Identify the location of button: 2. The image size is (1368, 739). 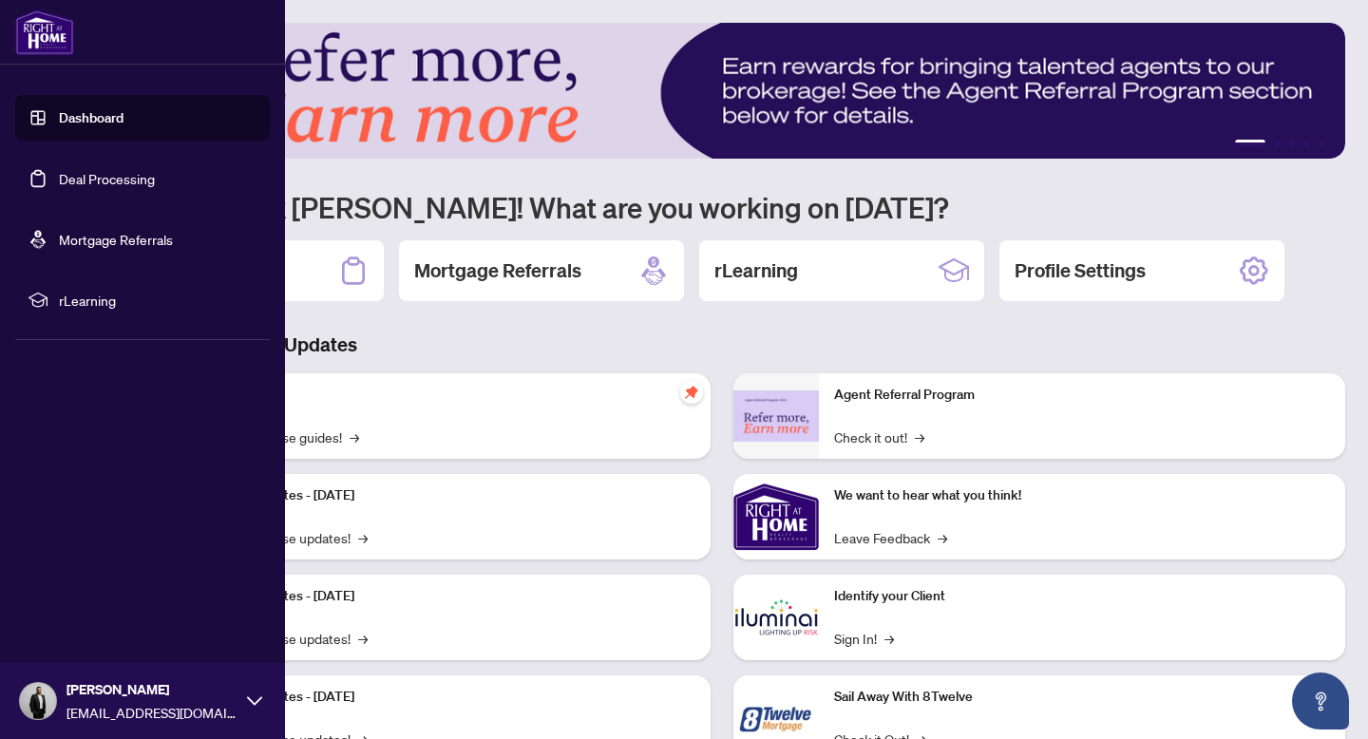
(1277, 143).